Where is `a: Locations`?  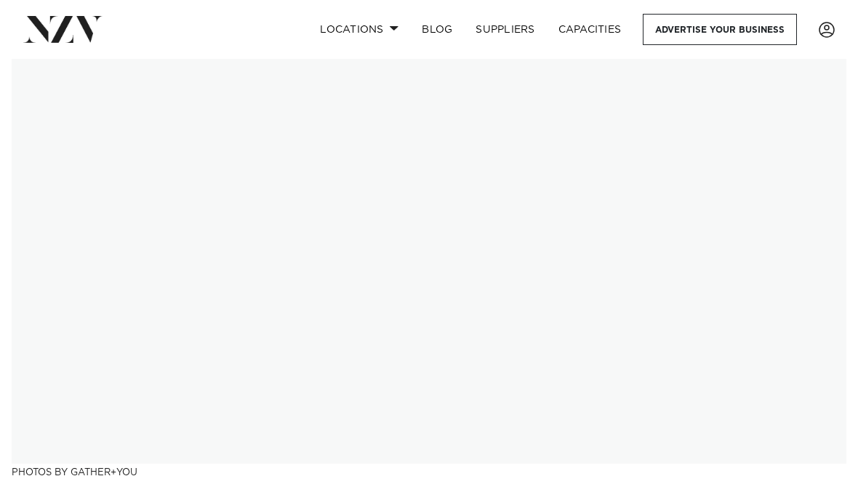
a: Locations is located at coordinates (359, 29).